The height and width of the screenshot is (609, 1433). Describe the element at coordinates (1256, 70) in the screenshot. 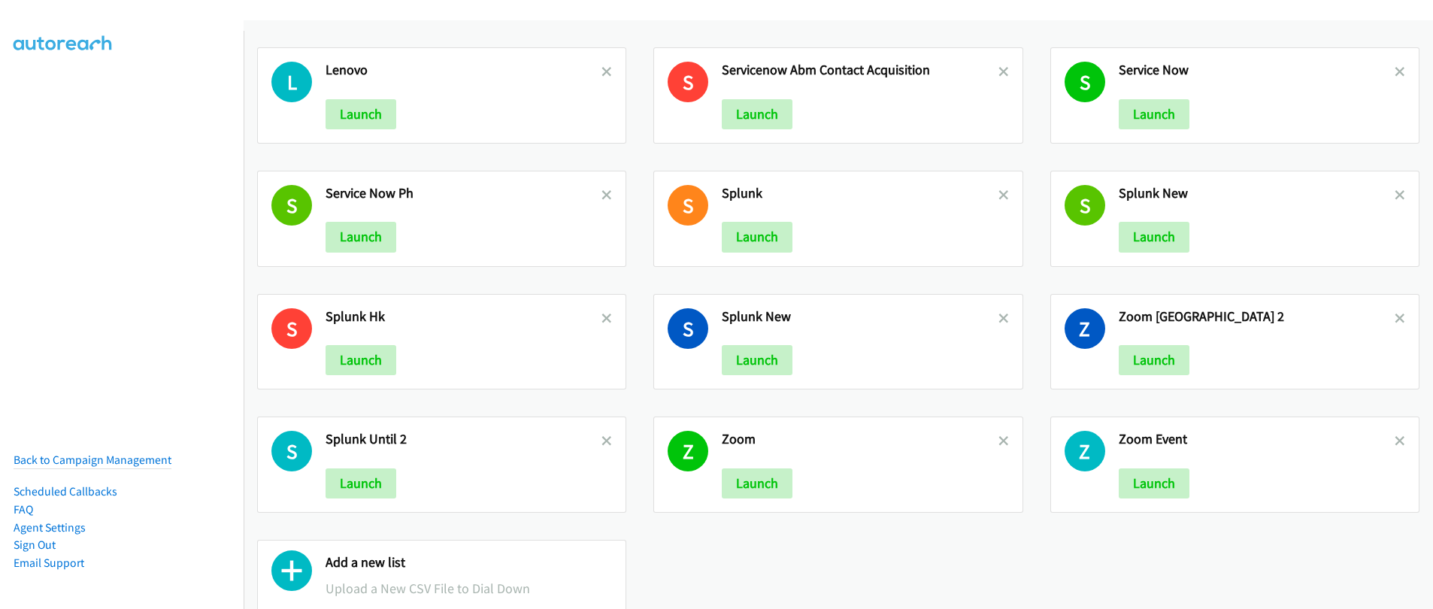

I see `h2: Service Now` at that location.